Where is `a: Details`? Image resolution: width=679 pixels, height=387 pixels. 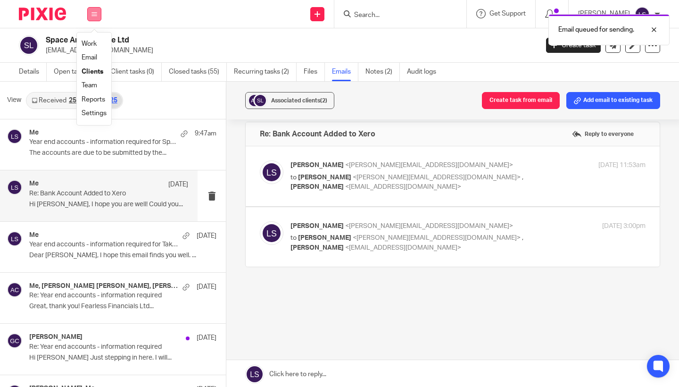
a: Details is located at coordinates (33, 72).